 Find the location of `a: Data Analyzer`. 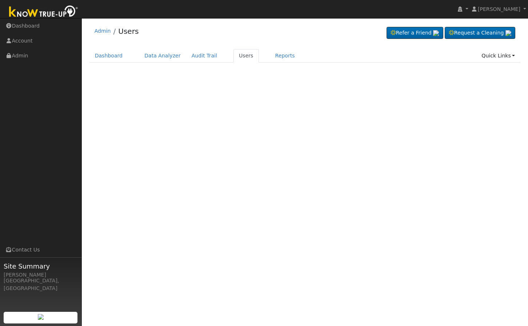

a: Data Analyzer is located at coordinates (163, 56).